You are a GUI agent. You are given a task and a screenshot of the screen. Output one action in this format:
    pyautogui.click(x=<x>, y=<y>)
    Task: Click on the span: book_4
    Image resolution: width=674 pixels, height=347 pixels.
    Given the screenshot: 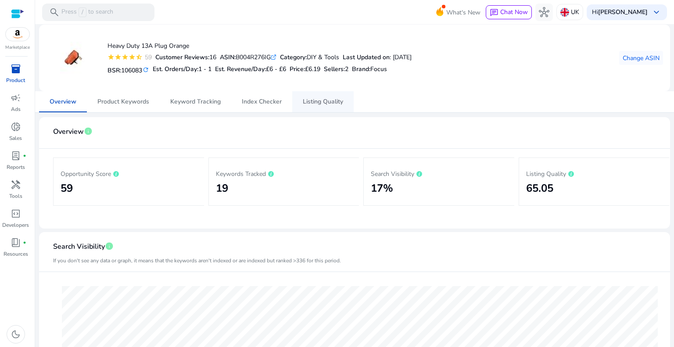 What is the action you would take?
    pyautogui.click(x=16, y=243)
    